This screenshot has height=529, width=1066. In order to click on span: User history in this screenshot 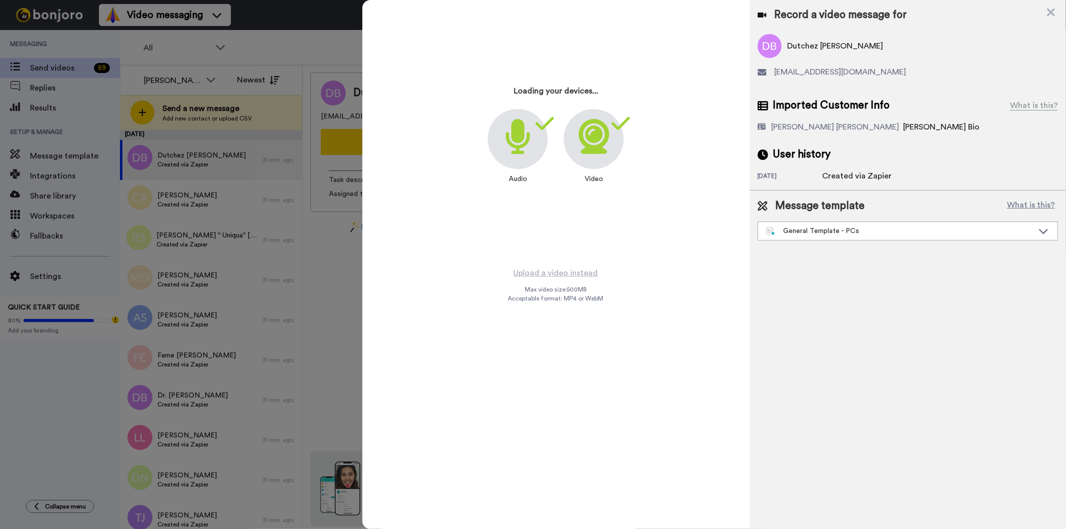, I will do `click(802, 154)`.